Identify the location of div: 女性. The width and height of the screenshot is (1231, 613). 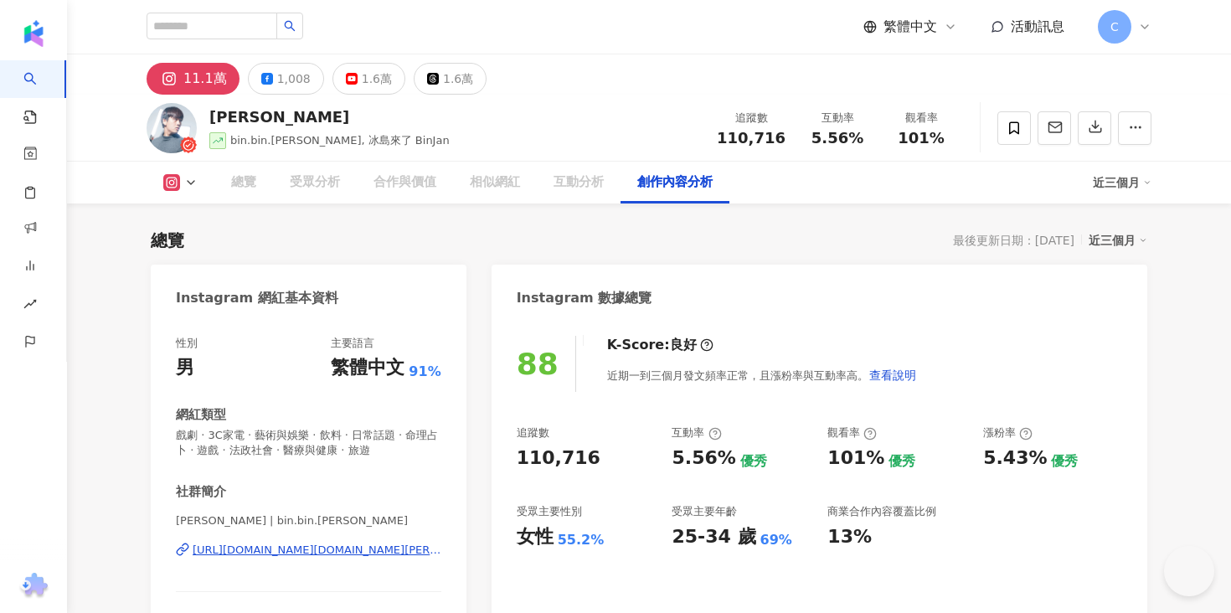
(535, 537).